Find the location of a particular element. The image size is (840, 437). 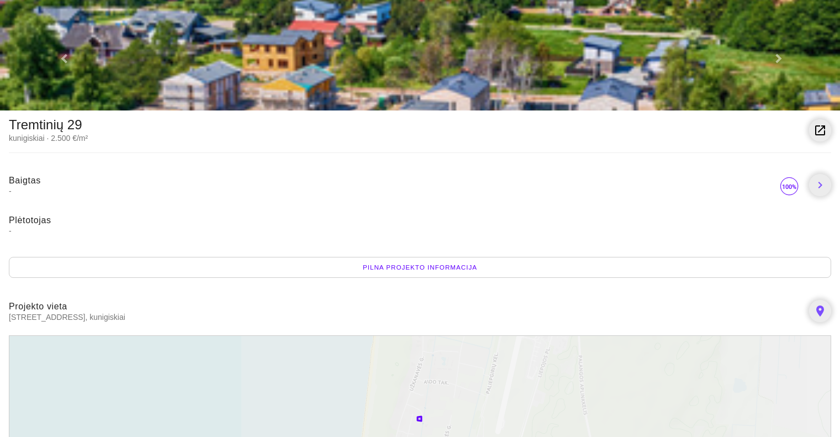

img: 100 is located at coordinates (789, 186).